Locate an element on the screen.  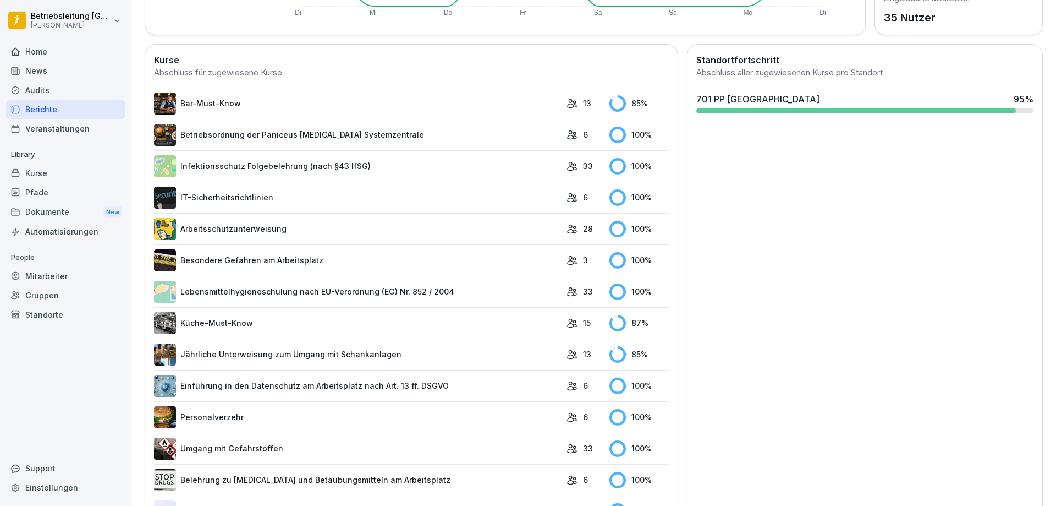
a: Bar-Must-Know is located at coordinates (358, 103).